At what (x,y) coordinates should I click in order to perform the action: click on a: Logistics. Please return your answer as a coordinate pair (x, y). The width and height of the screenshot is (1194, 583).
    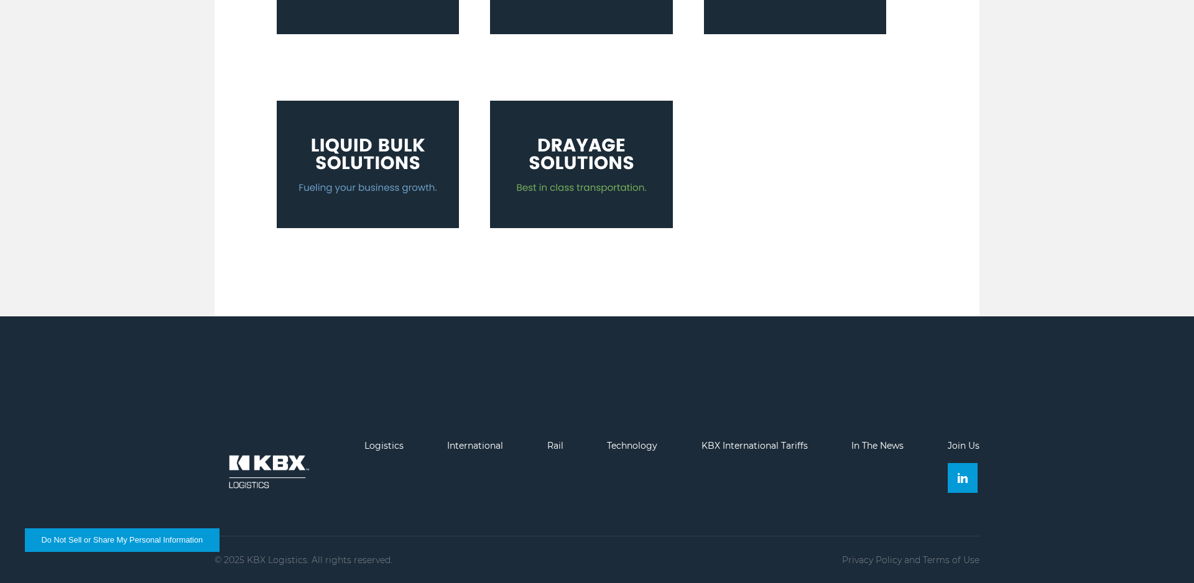
    Looking at the image, I should click on (384, 446).